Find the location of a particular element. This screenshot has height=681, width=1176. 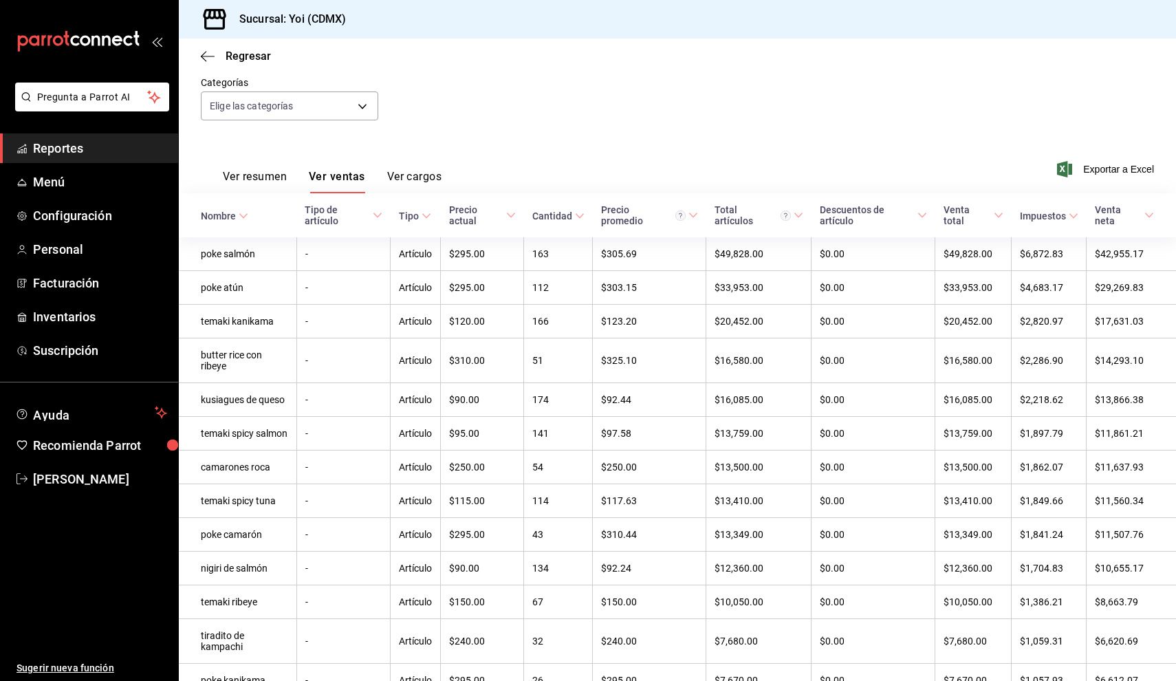

td: $17,631.03 is located at coordinates (1131, 321).